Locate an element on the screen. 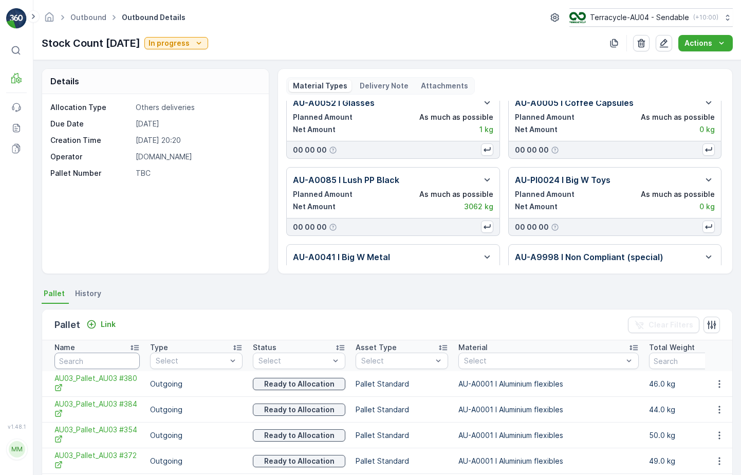 The image size is (741, 475). p: Details is located at coordinates (65, 81).